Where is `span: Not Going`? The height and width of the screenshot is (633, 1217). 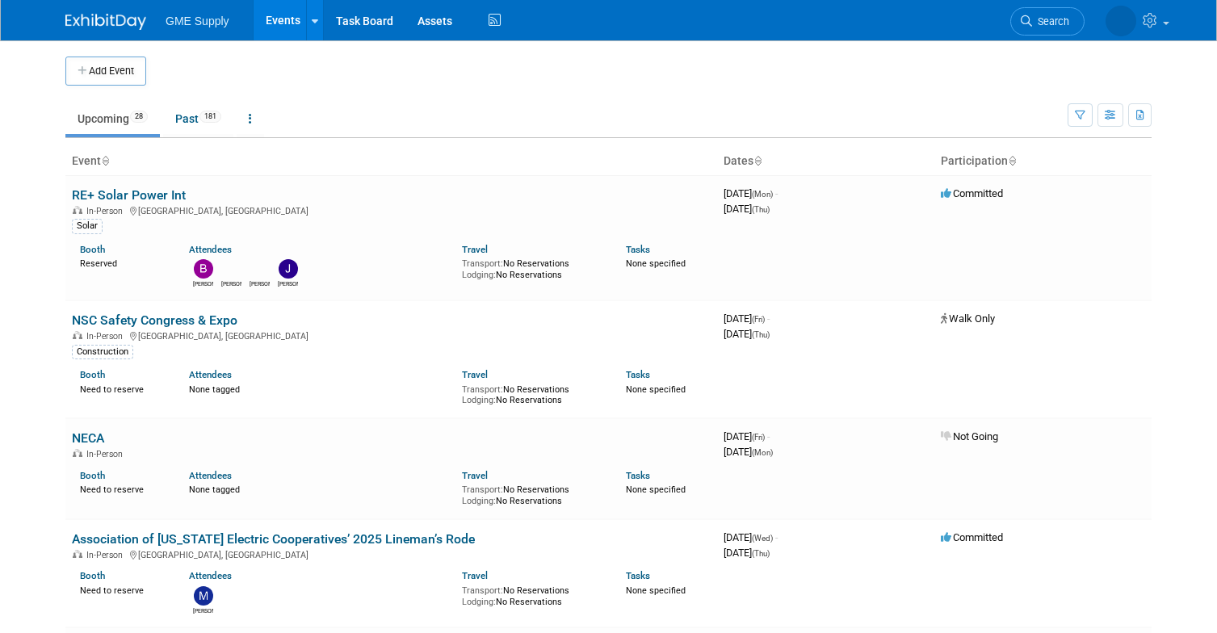
span: Not Going is located at coordinates (969, 436).